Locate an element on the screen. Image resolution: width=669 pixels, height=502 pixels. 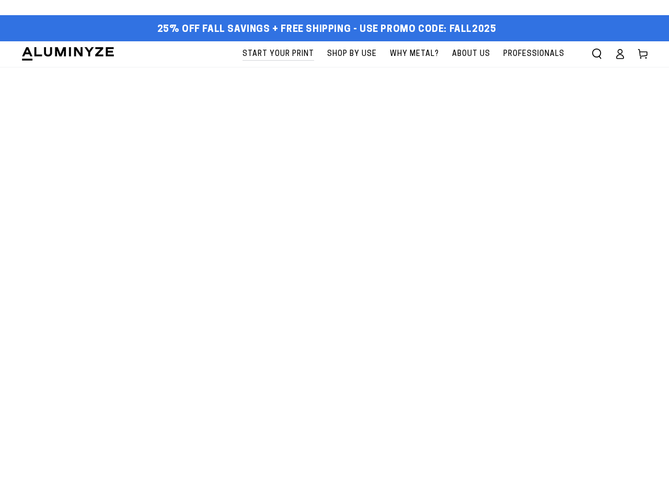
a: Why Metal? is located at coordinates (415, 54).